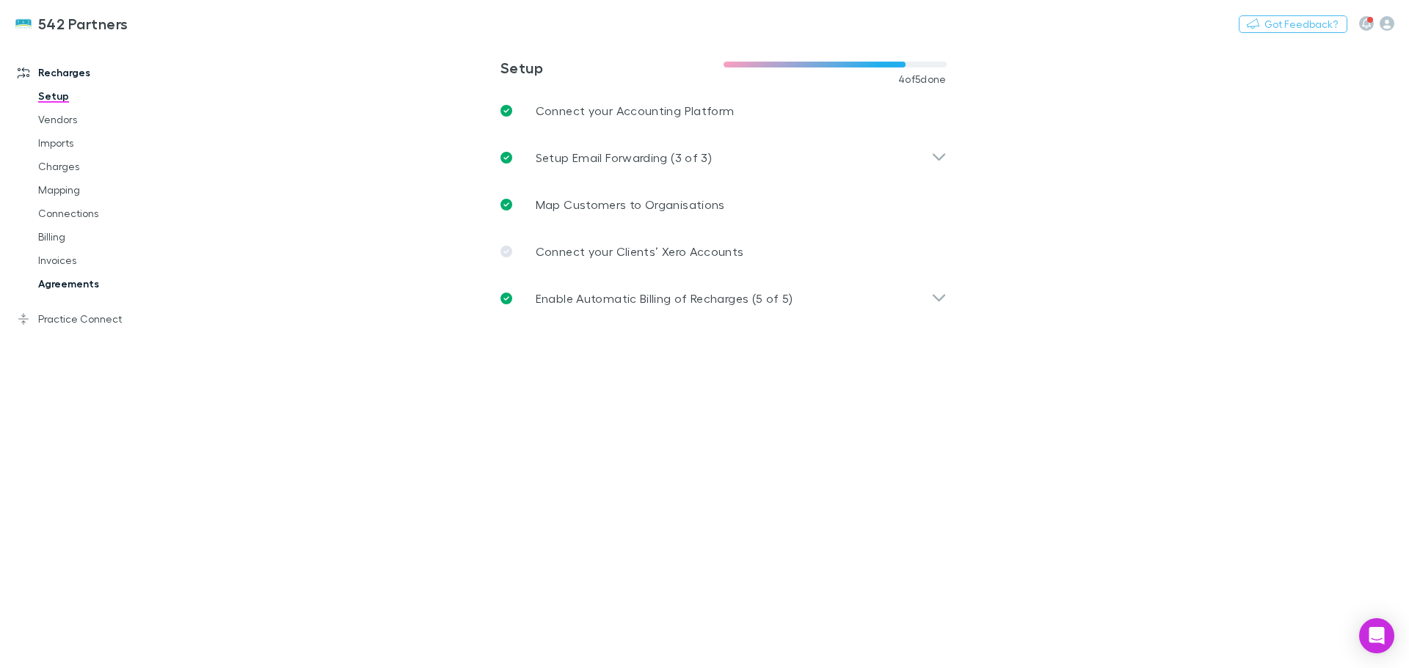 This screenshot has height=668, width=1409. Describe the element at coordinates (664, 299) in the screenshot. I see `p: Enable Automatic Billing of Recharges (5 of 5)` at that location.